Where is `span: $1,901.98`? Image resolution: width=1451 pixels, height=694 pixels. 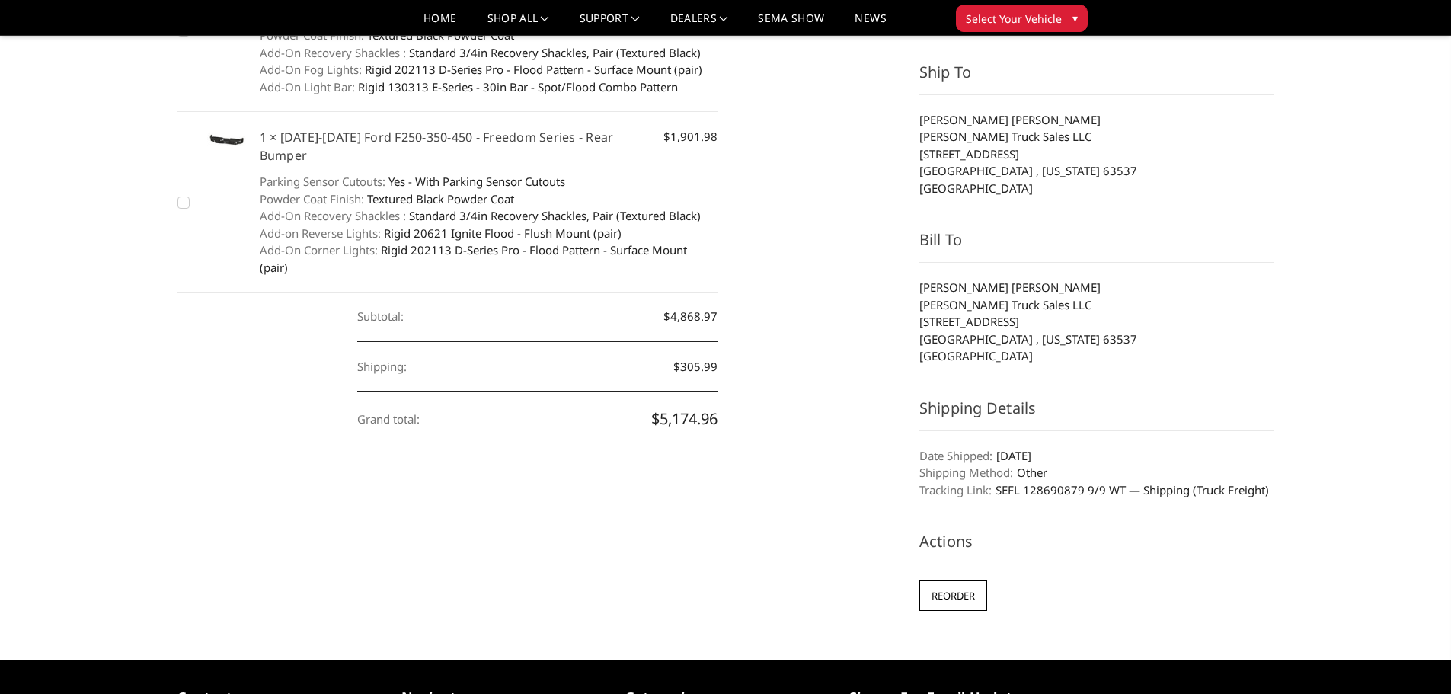
span: $1,901.98 is located at coordinates (690, 136).